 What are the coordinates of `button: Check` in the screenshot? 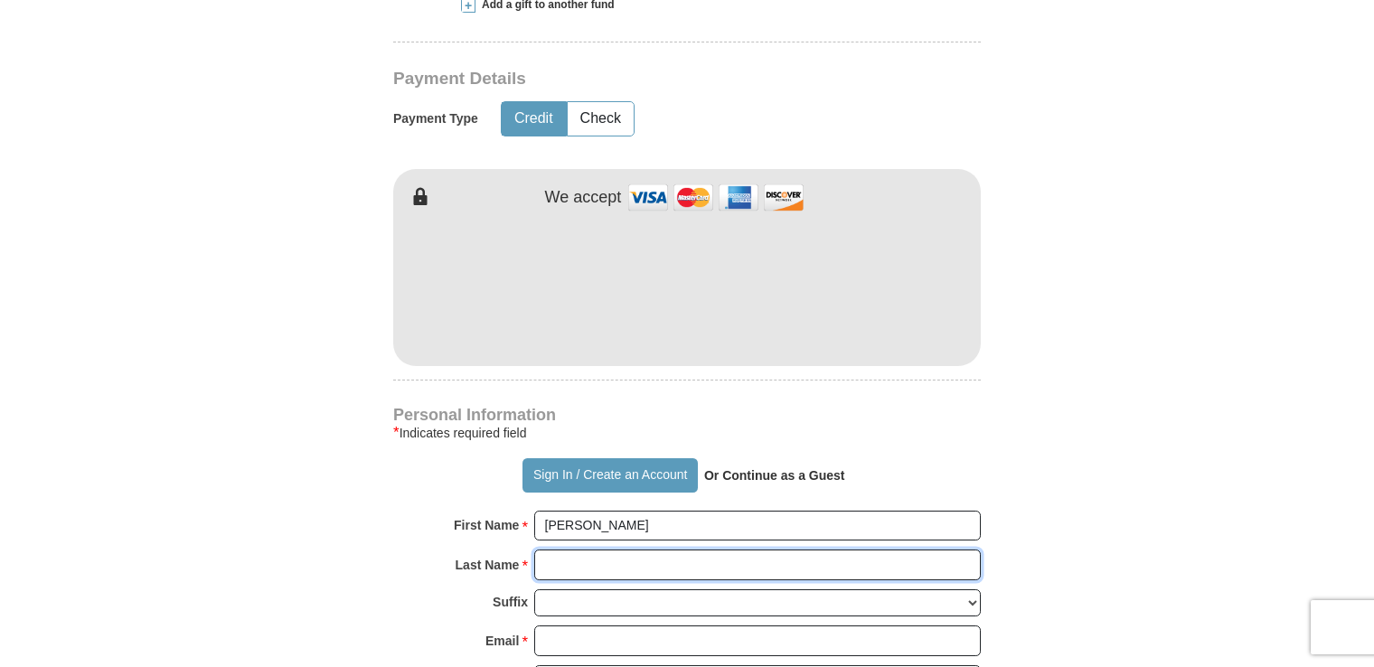 It's located at (600, 118).